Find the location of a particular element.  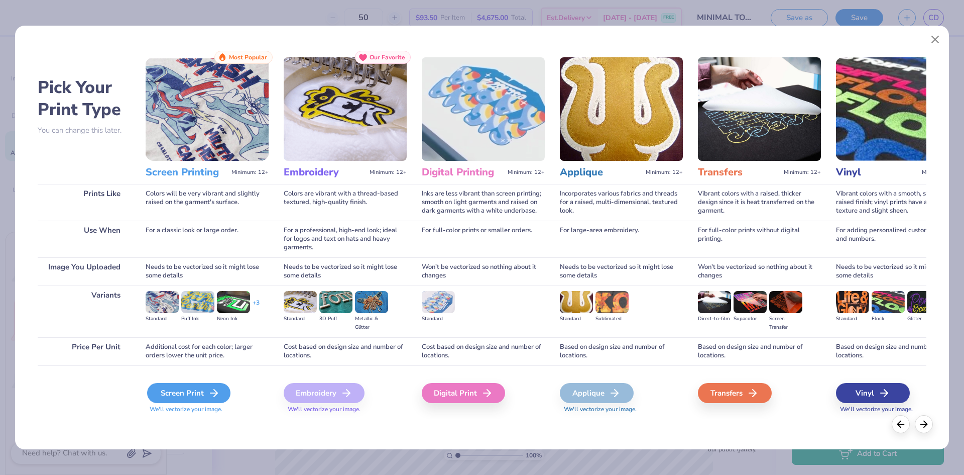

img: Embroidery is located at coordinates (345, 109).